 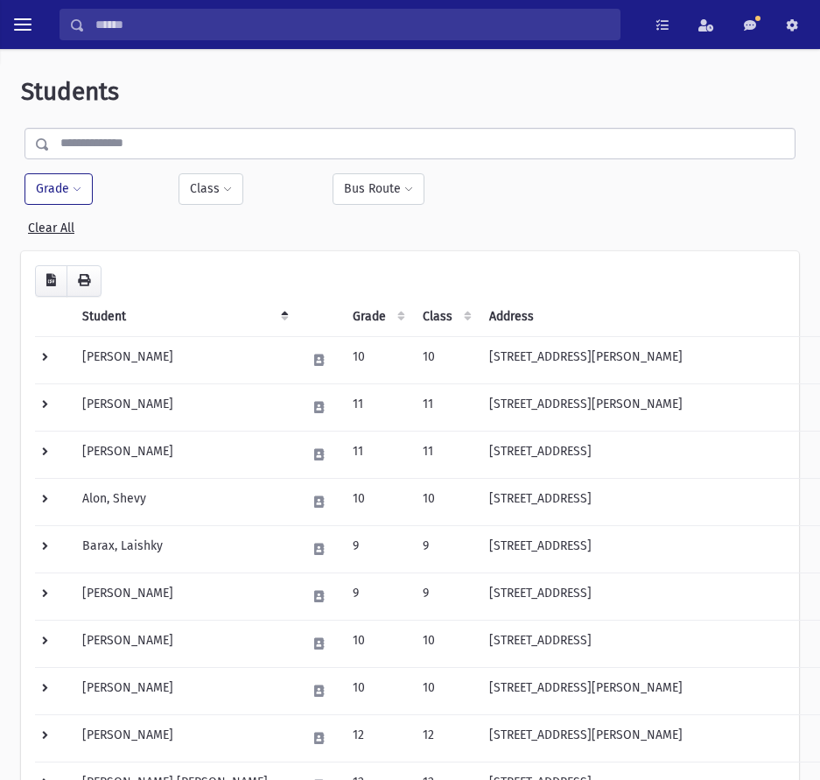 What do you see at coordinates (378, 189) in the screenshot?
I see `button: Bus Route` at bounding box center [378, 189].